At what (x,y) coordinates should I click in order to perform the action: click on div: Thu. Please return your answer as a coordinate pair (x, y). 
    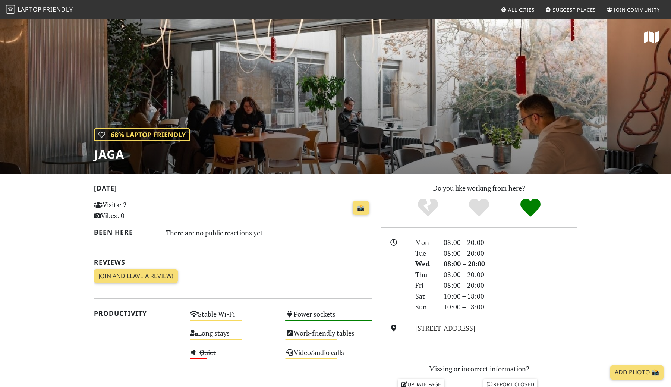
    Looking at the image, I should click on (425, 274).